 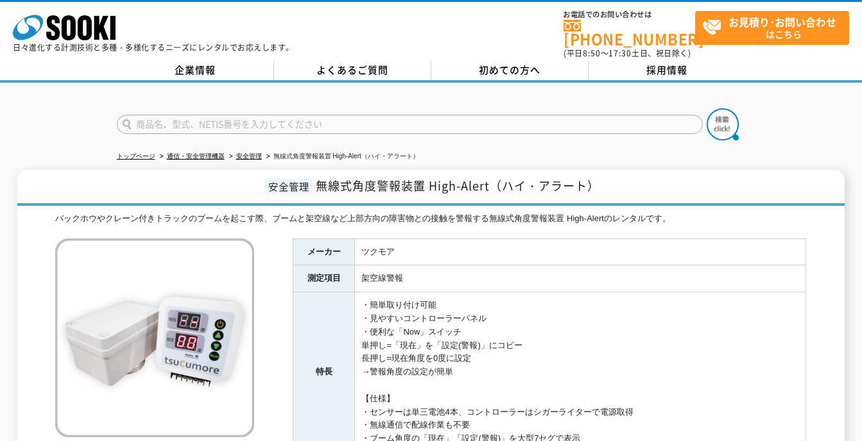 I want to click on li: 無線式角度警報装置 High-Alert（ハイ・アラート）, so click(x=341, y=157).